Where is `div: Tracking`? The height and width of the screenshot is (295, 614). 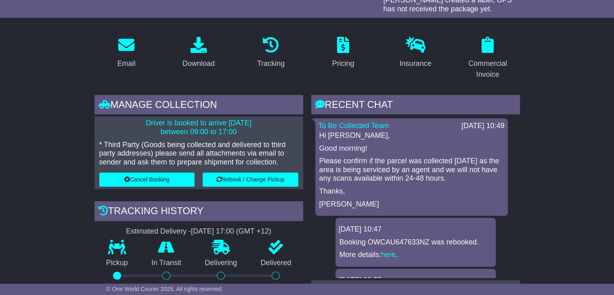
div: Tracking is located at coordinates (271, 63).